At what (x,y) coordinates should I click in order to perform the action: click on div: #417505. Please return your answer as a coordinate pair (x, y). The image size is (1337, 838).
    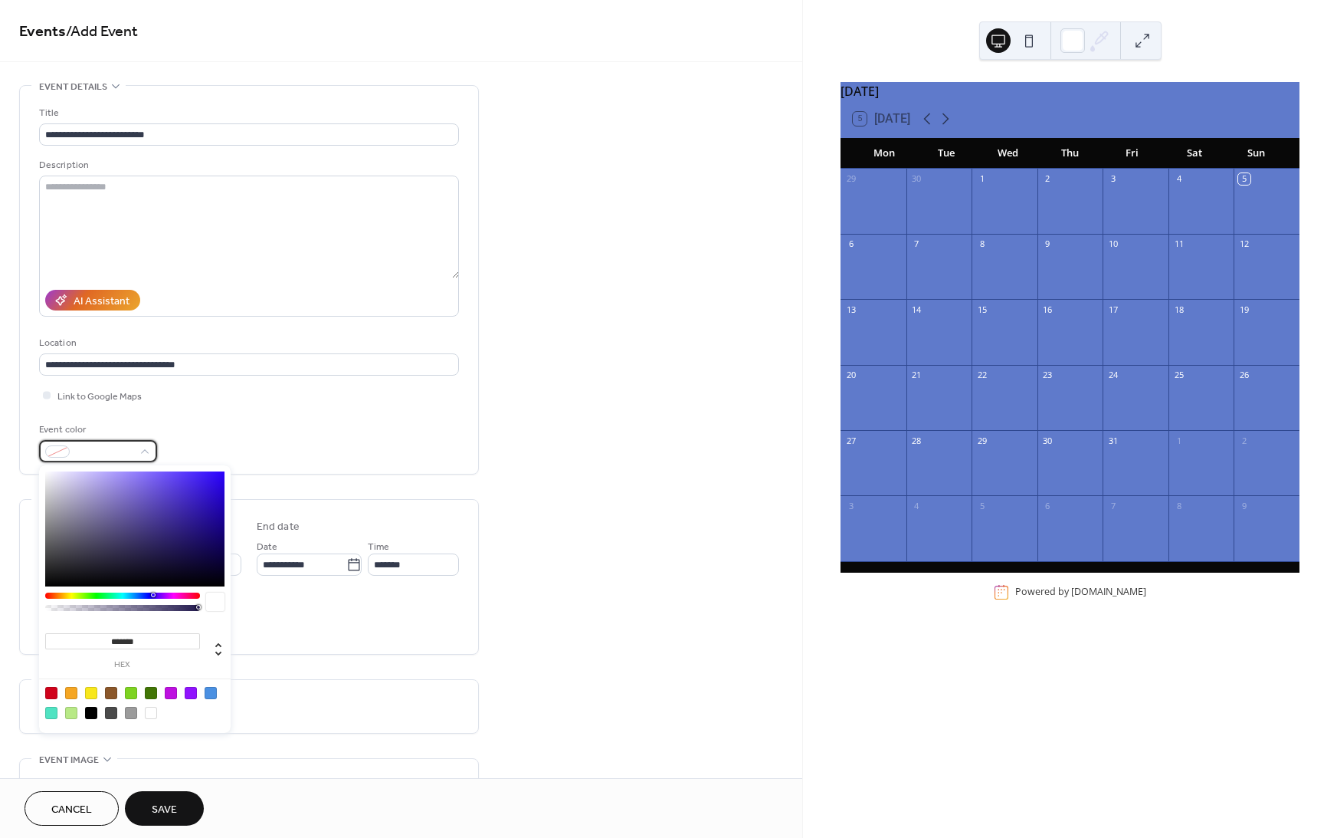
    Looking at the image, I should click on (151, 693).